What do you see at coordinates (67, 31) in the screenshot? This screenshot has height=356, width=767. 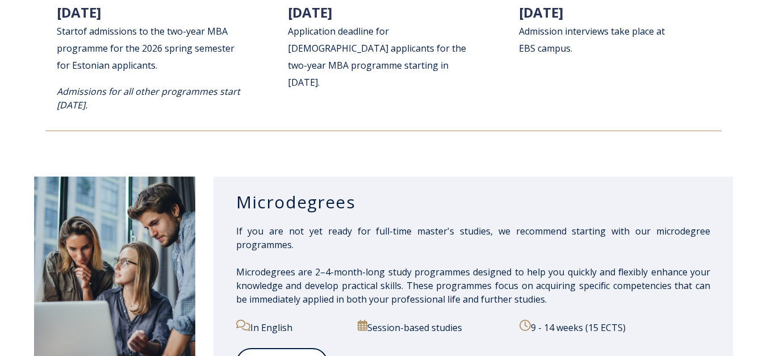 I see `span: Start` at bounding box center [67, 31].